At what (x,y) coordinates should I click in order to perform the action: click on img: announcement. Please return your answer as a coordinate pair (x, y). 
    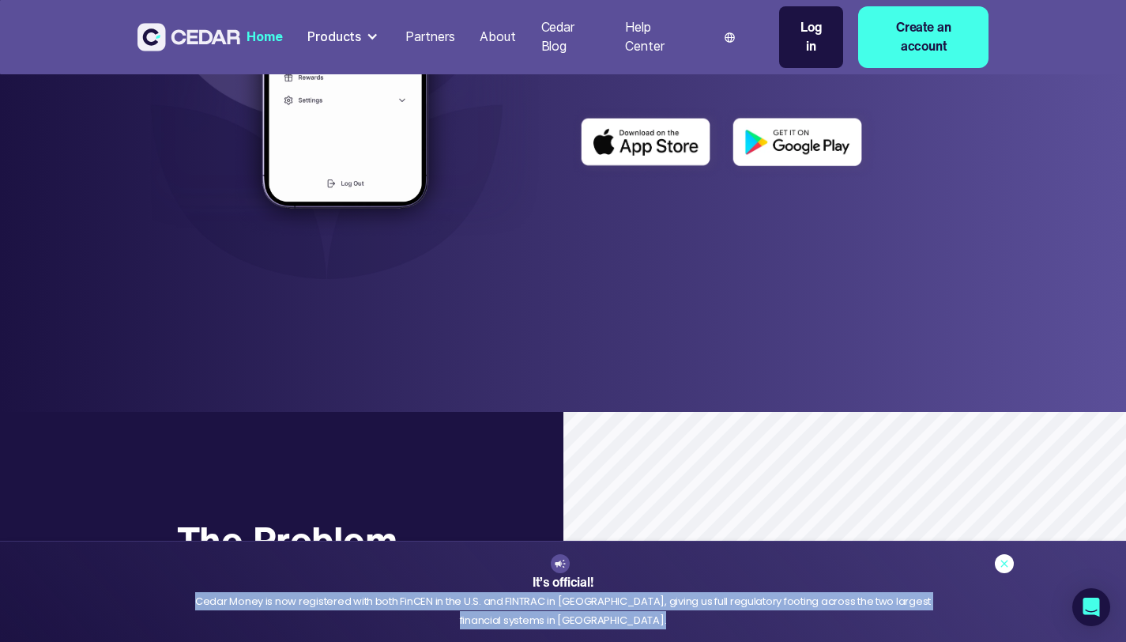
    Looking at the image, I should click on (560, 564).